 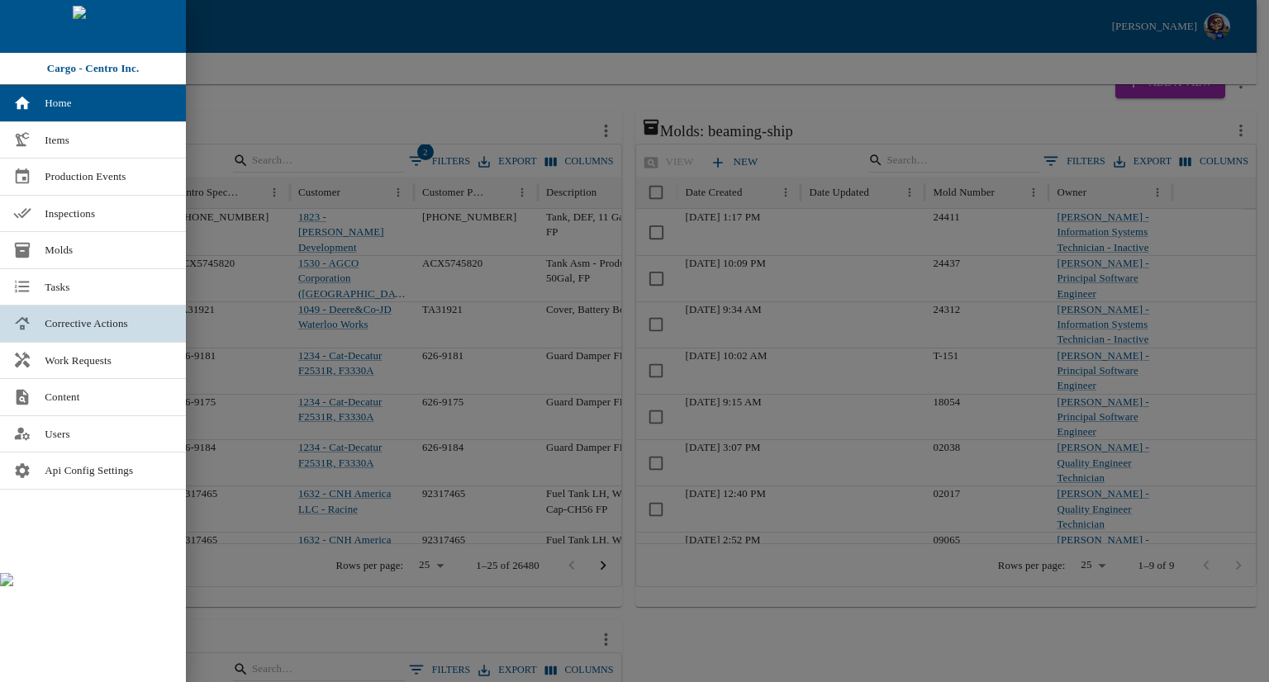 What do you see at coordinates (108, 397) in the screenshot?
I see `span: Content` at bounding box center [108, 397].